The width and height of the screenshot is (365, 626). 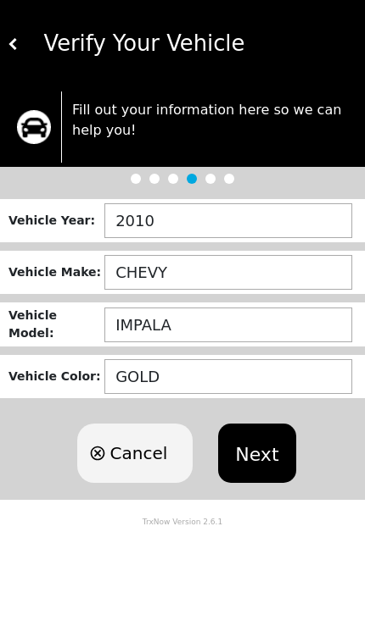 I want to click on input: Color, so click(x=228, y=376).